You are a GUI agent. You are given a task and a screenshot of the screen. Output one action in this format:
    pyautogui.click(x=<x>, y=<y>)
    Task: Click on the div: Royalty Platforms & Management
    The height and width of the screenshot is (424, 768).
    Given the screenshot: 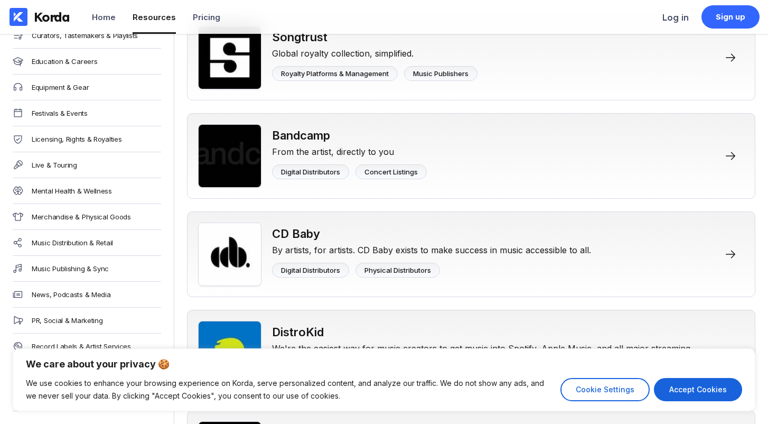 What is the action you would take?
    pyautogui.click(x=335, y=73)
    